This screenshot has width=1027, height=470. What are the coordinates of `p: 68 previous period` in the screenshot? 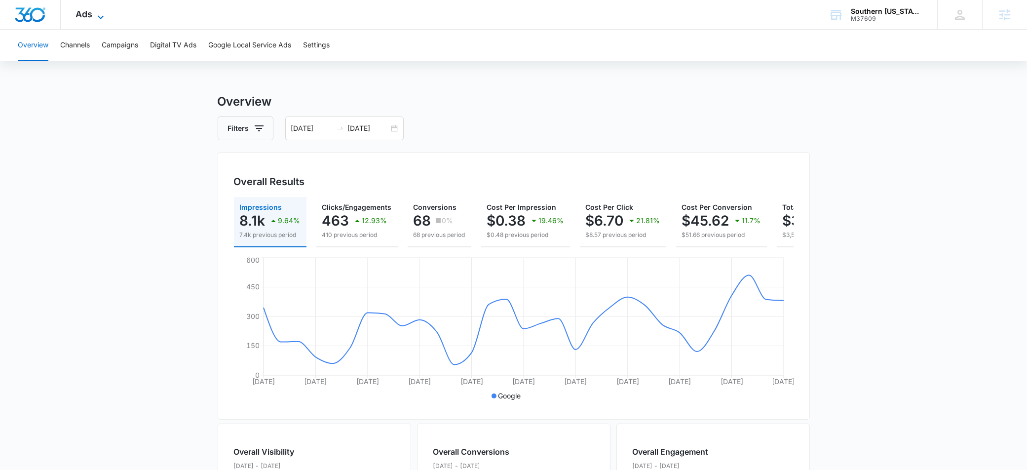 It's located at (439, 235).